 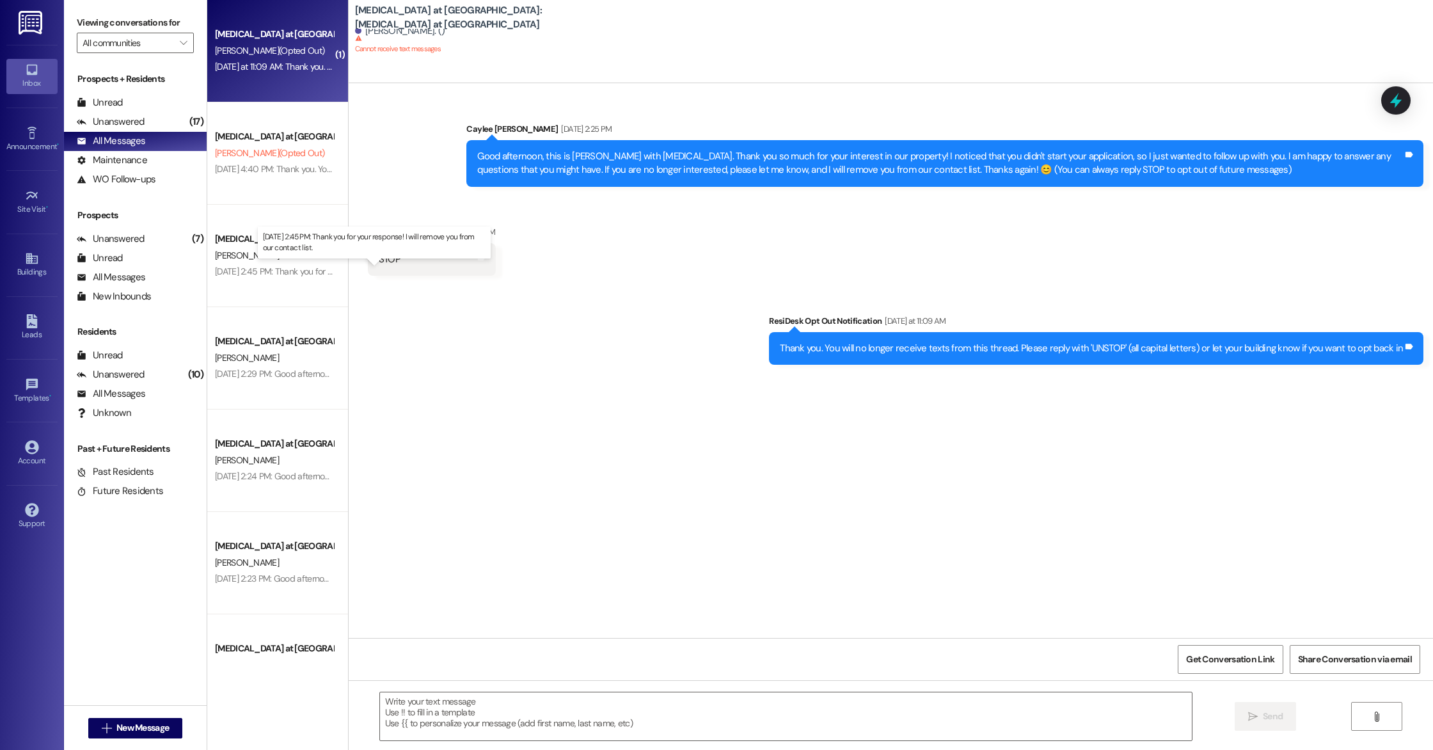 What do you see at coordinates (32, 454) in the screenshot?
I see `a: Account` at bounding box center [32, 454].